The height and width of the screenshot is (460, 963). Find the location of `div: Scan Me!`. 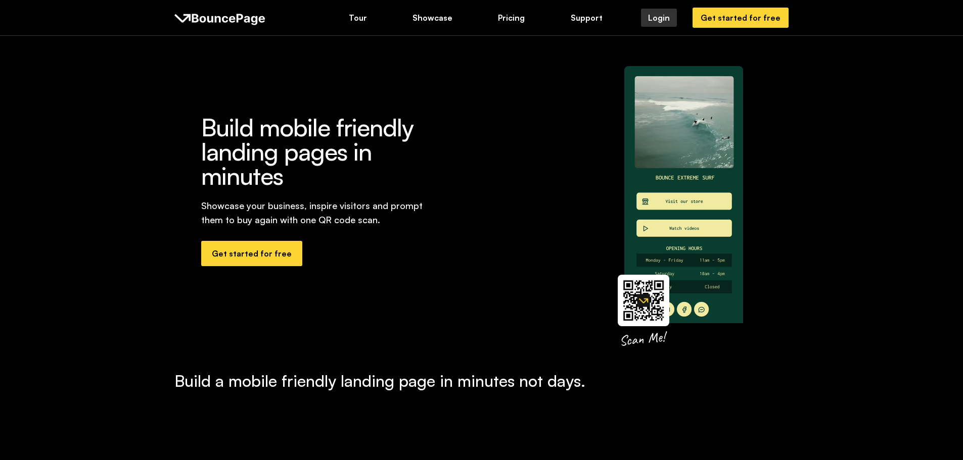

div: Scan Me! is located at coordinates (641, 339).